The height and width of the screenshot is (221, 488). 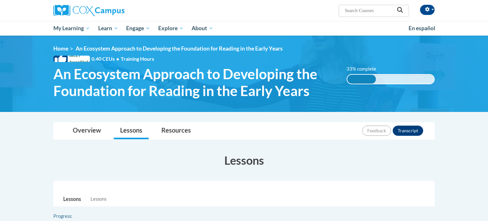 I want to click on span: Engage, so click(x=138, y=28).